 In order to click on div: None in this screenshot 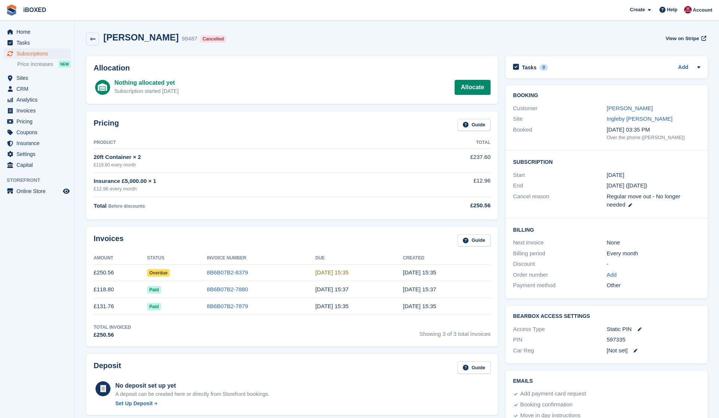, I will do `click(654, 242)`.